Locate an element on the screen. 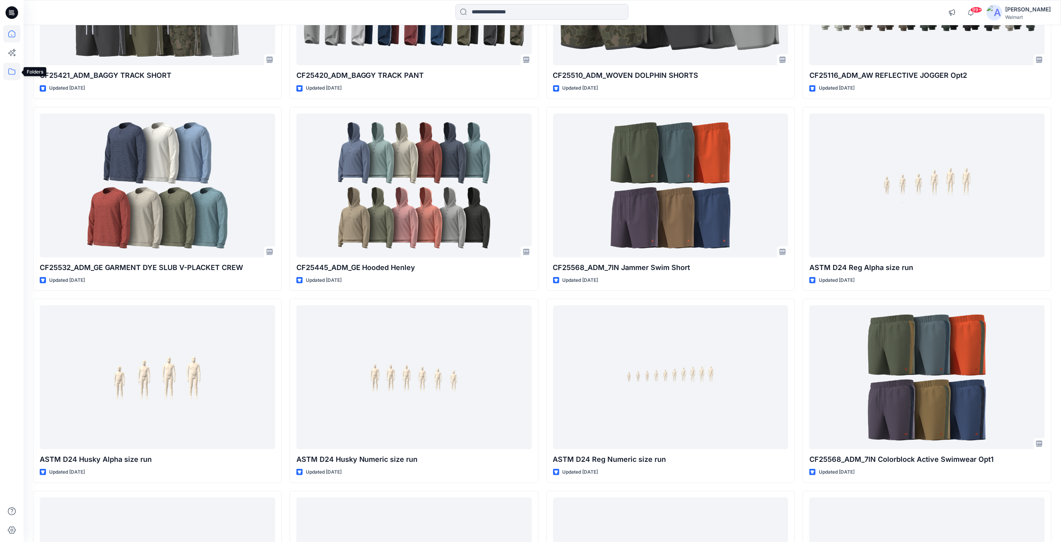 The image size is (1061, 542). p: ASTM D24 Husky Numeric size run is located at coordinates (414, 460).